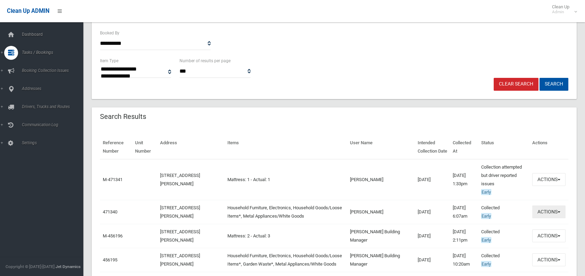 This screenshot has height=276, width=585. Describe the element at coordinates (54, 52) in the screenshot. I see `span: Tasks / Bookings` at that location.